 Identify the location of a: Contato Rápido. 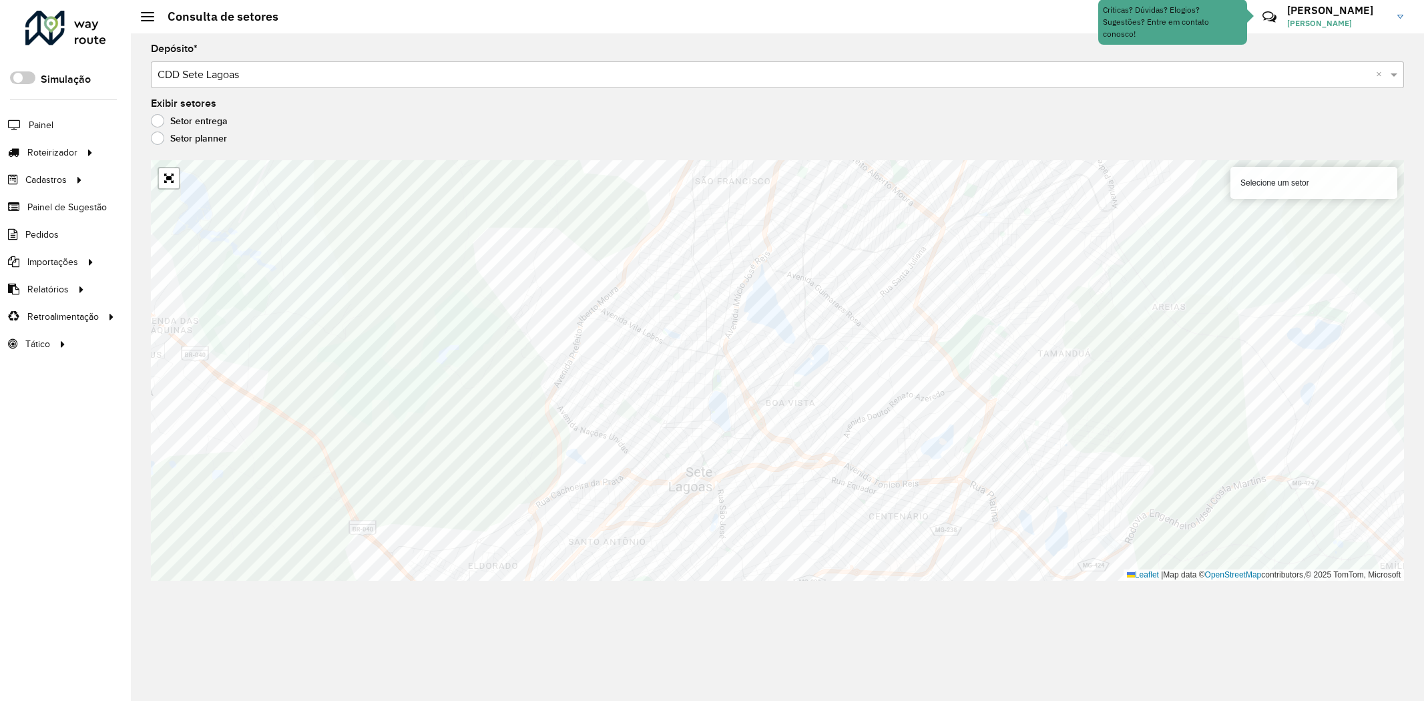
(1269, 17).